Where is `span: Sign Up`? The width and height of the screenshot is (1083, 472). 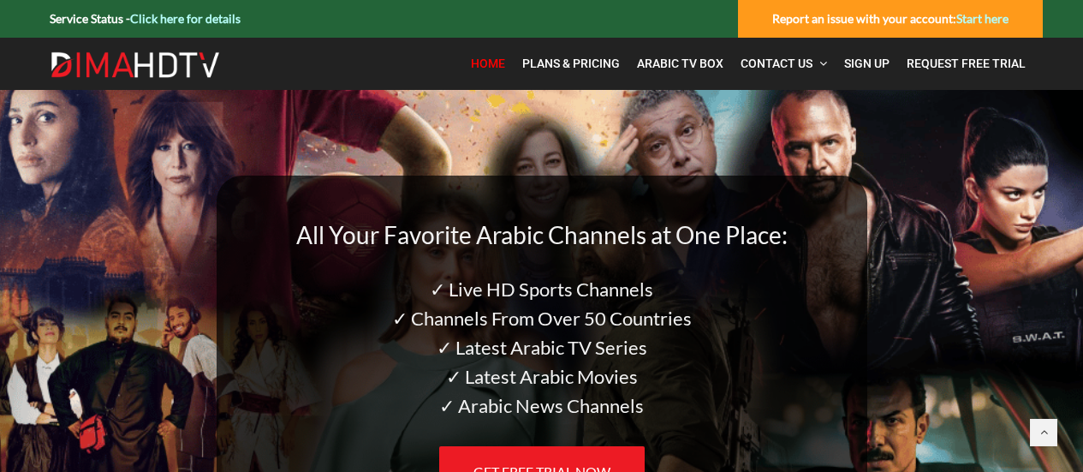 span: Sign Up is located at coordinates (867, 63).